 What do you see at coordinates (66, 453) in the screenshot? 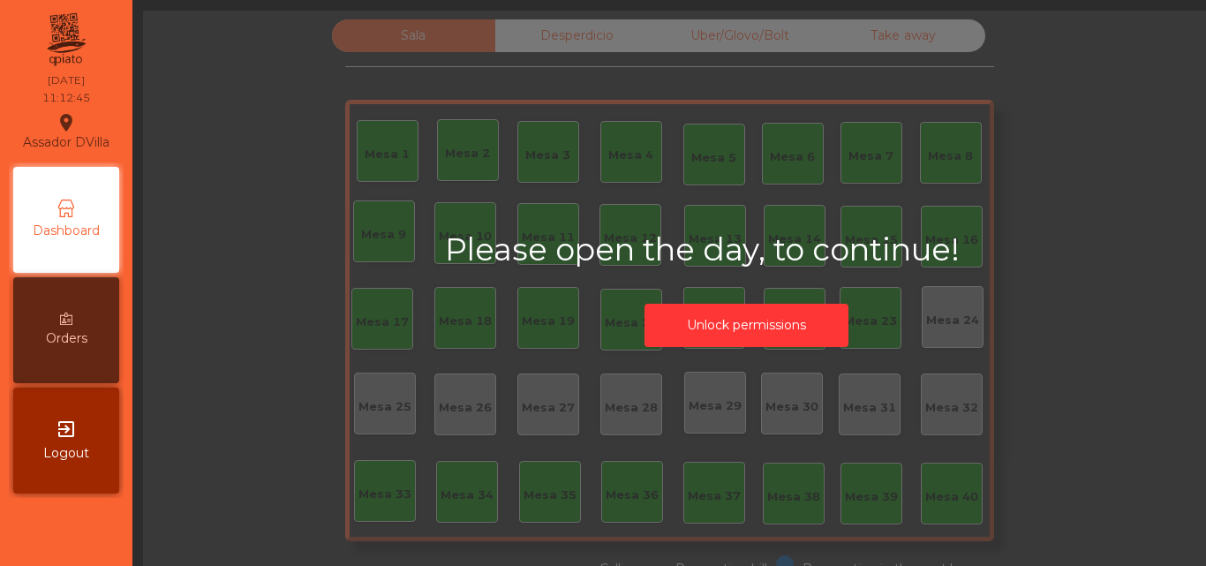
I see `span: Logout` at bounding box center [66, 453].